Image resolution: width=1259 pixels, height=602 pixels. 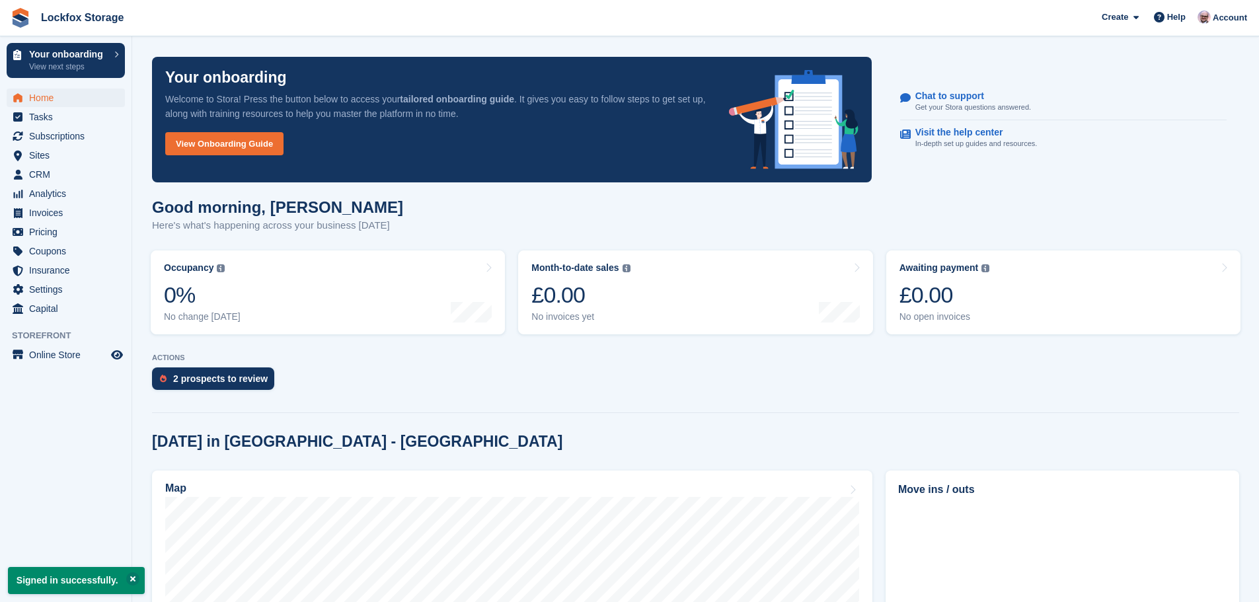 What do you see at coordinates (944, 316) in the screenshot?
I see `div: No open invoices` at bounding box center [944, 316].